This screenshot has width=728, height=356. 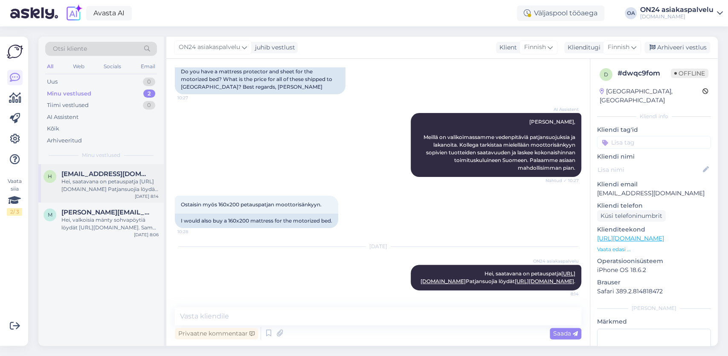 What do you see at coordinates (109, 13) in the screenshot?
I see `a: Avasta AI` at bounding box center [109, 13].